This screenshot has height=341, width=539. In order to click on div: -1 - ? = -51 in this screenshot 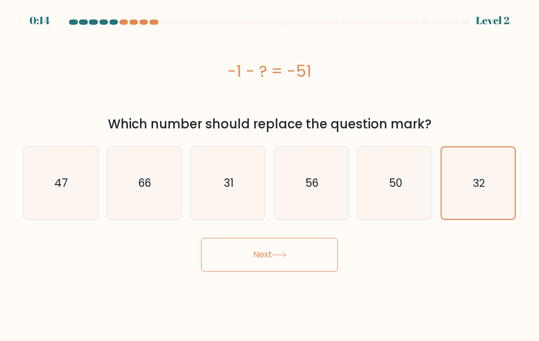, I will do `click(270, 71)`.